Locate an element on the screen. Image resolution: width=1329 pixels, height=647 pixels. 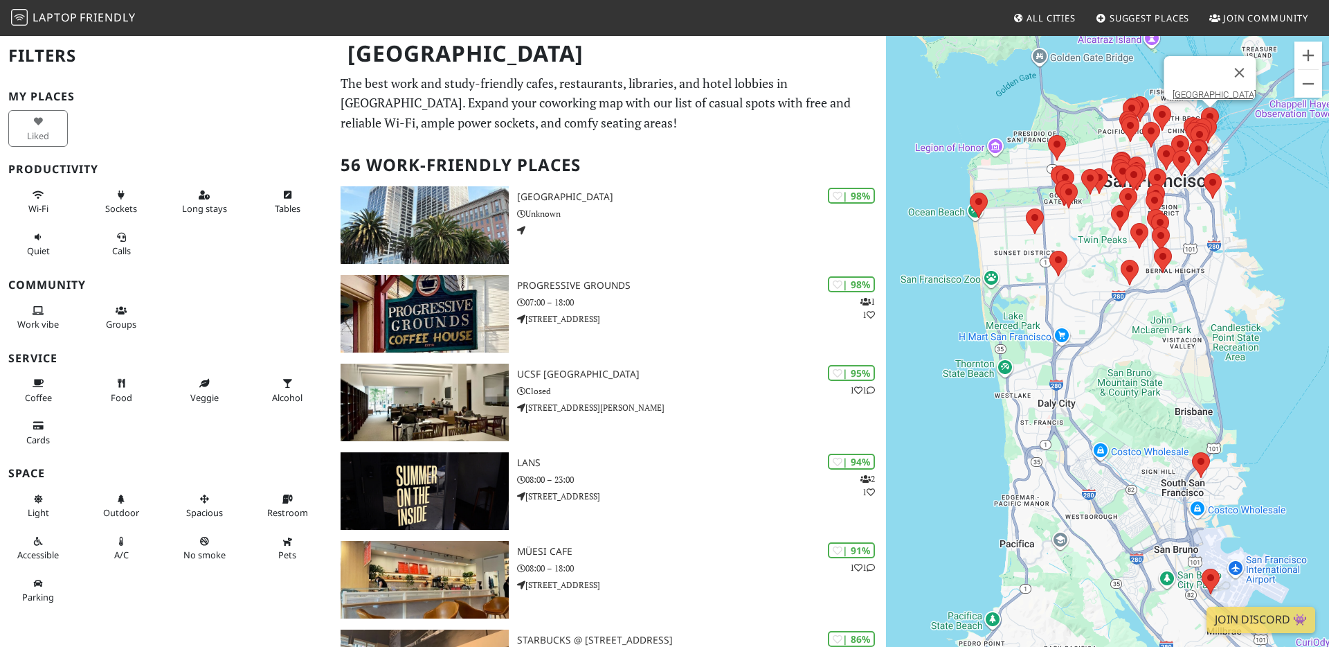
h3: Productivity is located at coordinates (166, 169).